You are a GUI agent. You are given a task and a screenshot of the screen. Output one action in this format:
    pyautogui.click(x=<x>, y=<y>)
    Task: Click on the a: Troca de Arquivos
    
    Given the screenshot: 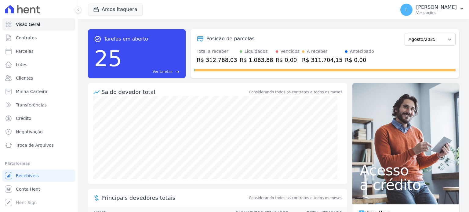 What is the action you would take?
    pyautogui.click(x=39, y=145)
    